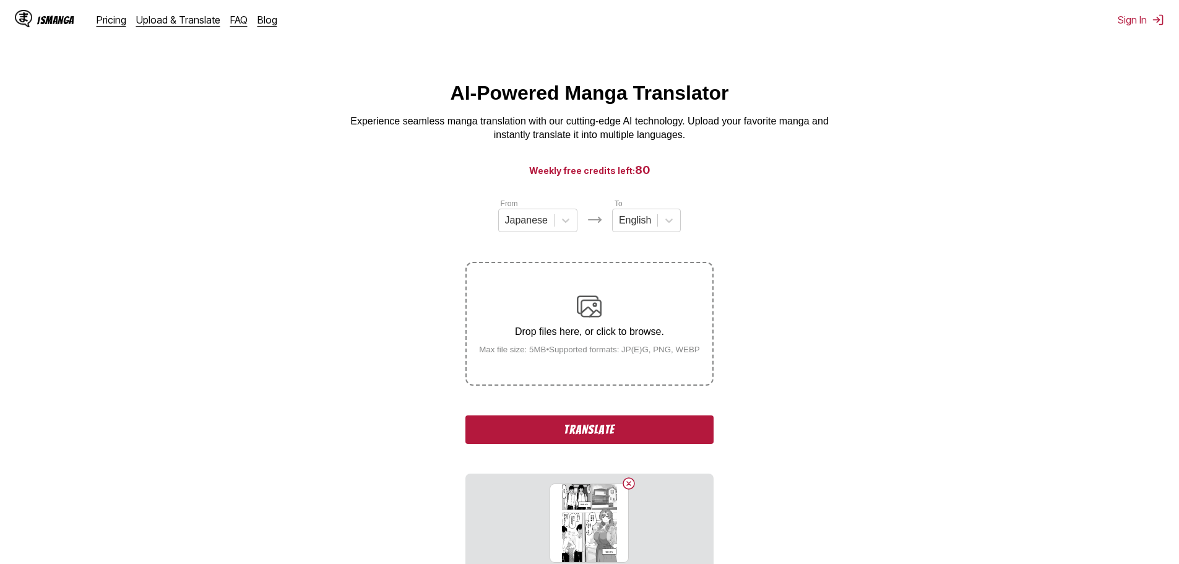 Image resolution: width=1179 pixels, height=564 pixels. Describe the element at coordinates (1158, 20) in the screenshot. I see `img: Sign out` at that location.